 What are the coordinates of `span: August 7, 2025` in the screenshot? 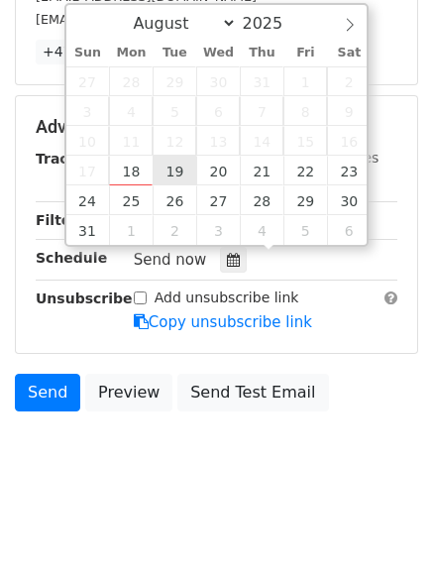 It's located at (262, 111).